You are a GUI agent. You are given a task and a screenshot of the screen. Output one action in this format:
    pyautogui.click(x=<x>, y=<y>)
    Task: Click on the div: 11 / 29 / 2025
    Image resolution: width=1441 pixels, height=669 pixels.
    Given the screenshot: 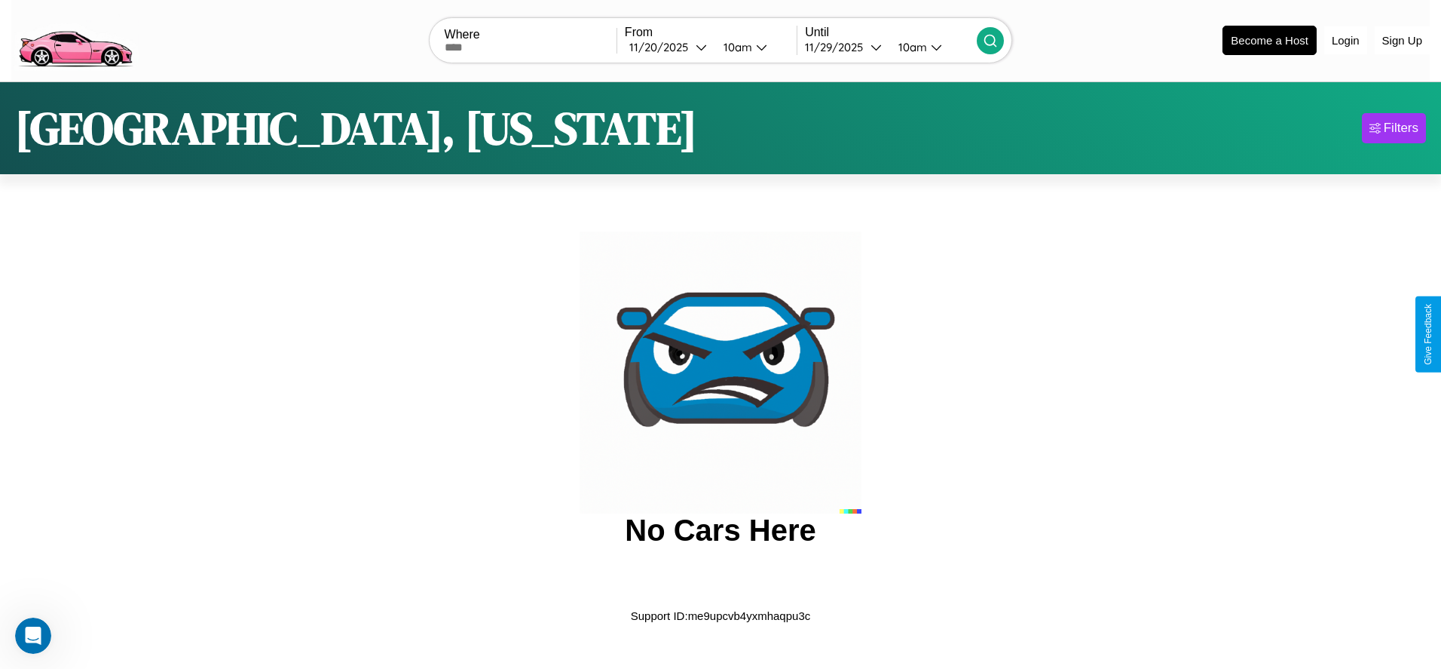 What is the action you would take?
    pyautogui.click(x=837, y=47)
    